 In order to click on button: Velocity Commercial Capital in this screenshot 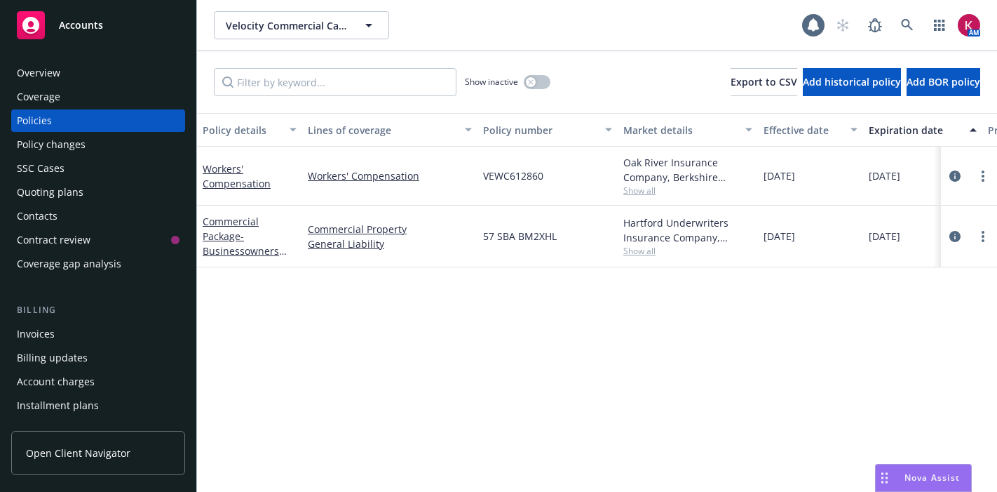, I will do `click(302, 25)`.